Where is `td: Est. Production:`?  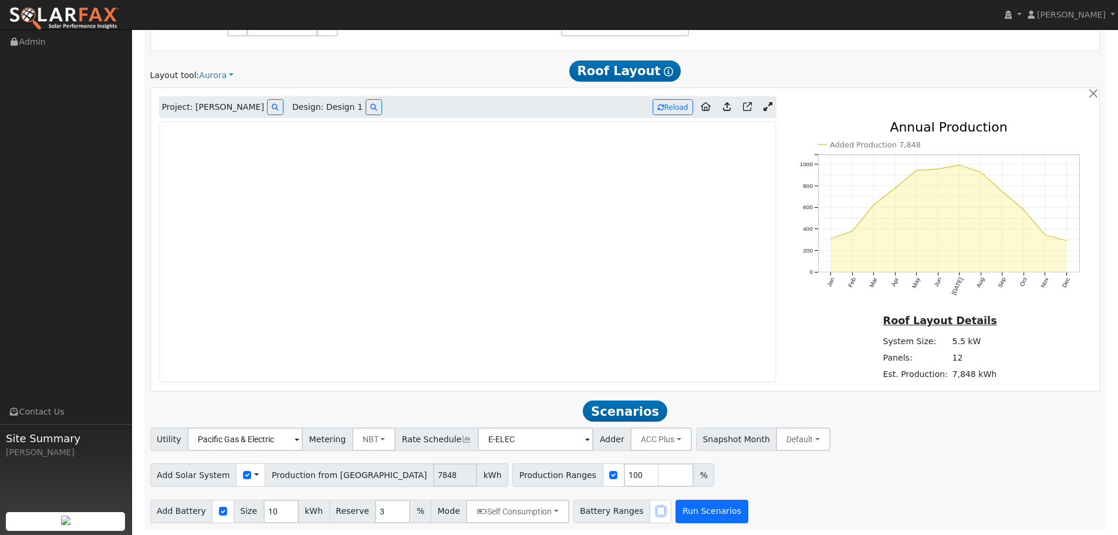
td: Est. Production: is located at coordinates (916, 374).